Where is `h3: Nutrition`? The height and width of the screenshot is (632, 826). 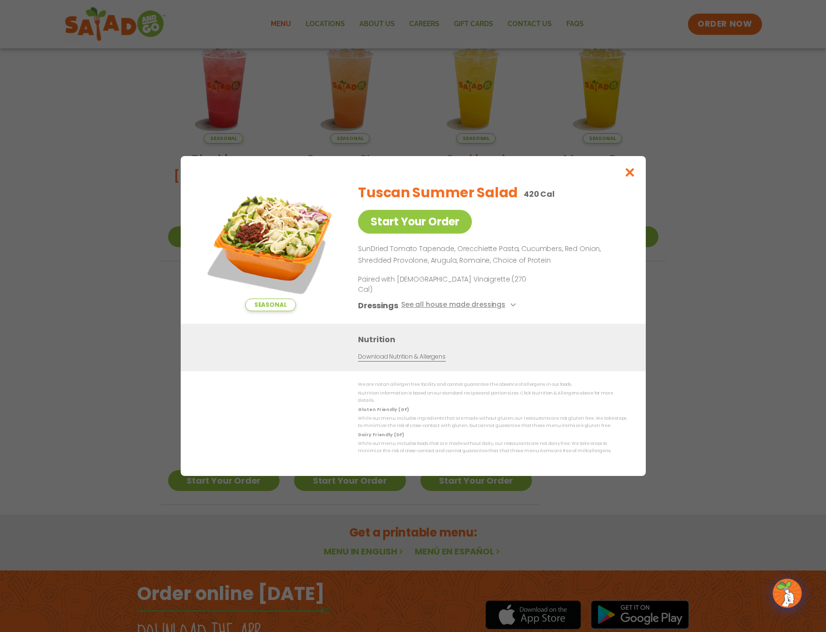
h3: Nutrition is located at coordinates (495, 339).